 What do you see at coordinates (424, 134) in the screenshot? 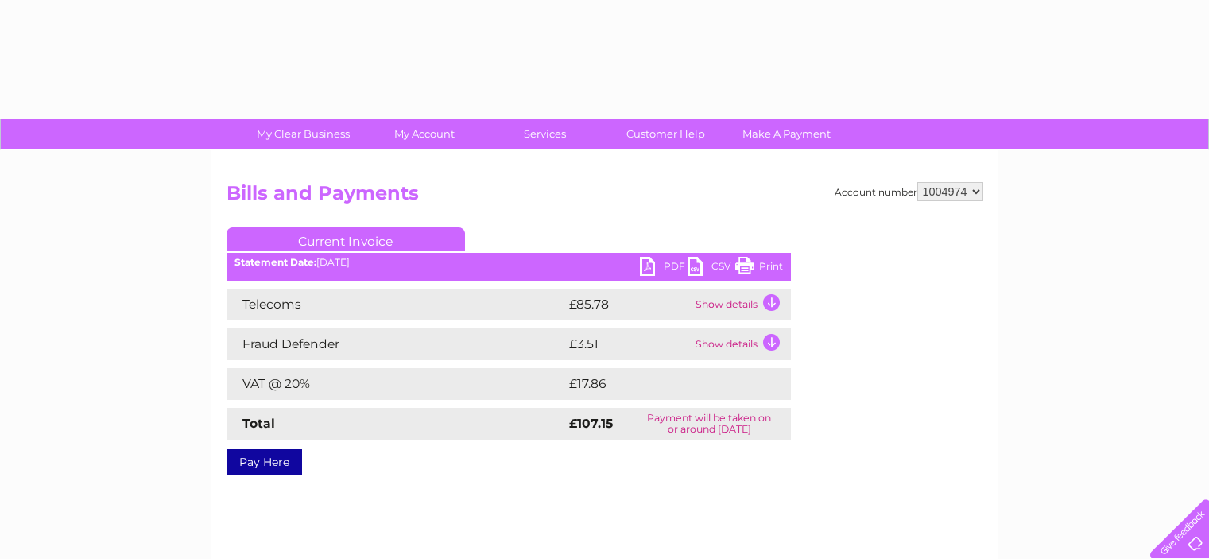
I see `a: My Account` at bounding box center [424, 134].